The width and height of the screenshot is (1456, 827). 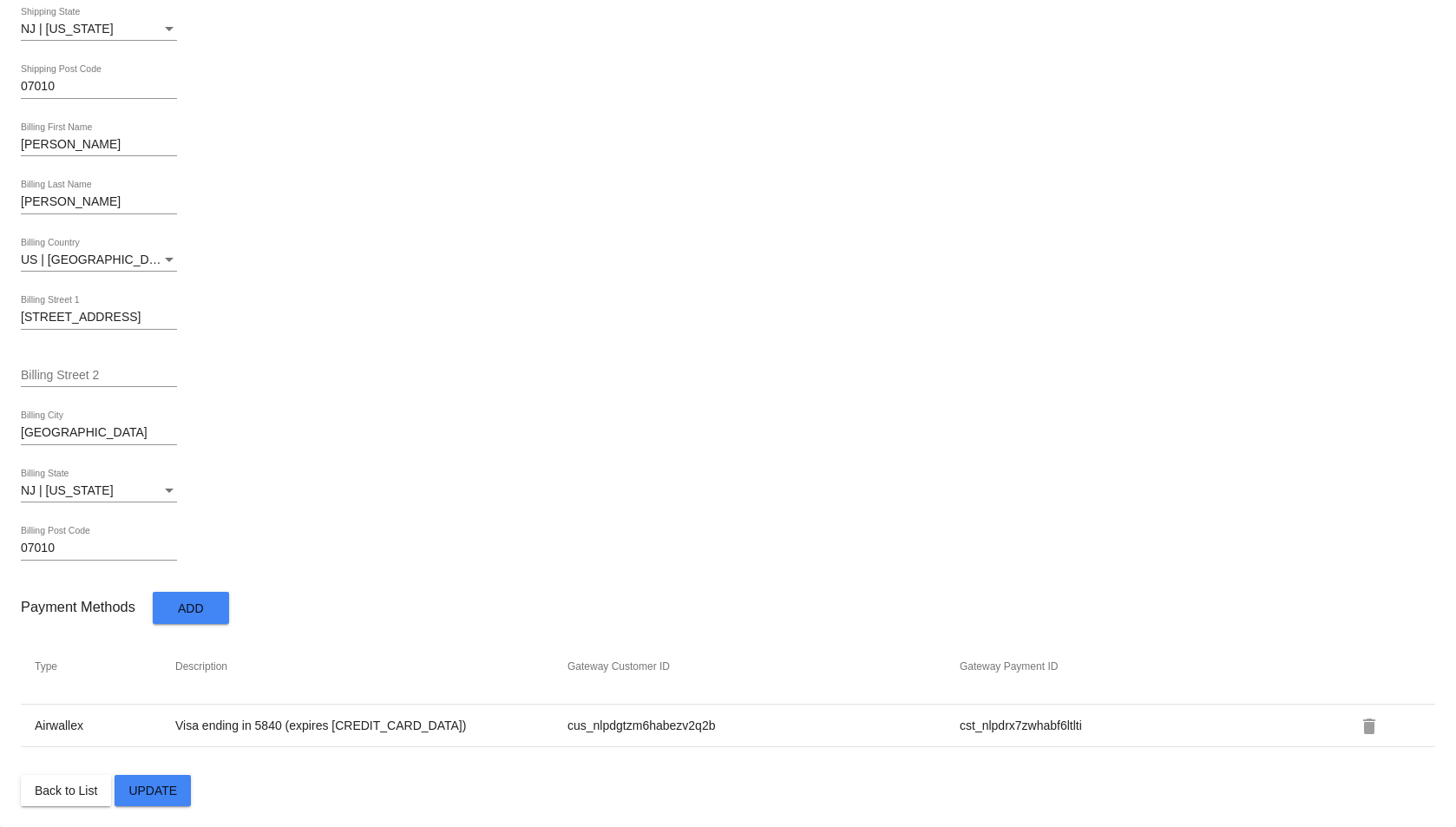 What do you see at coordinates (99, 433) in the screenshot?
I see `input: Billing City` at bounding box center [99, 433].